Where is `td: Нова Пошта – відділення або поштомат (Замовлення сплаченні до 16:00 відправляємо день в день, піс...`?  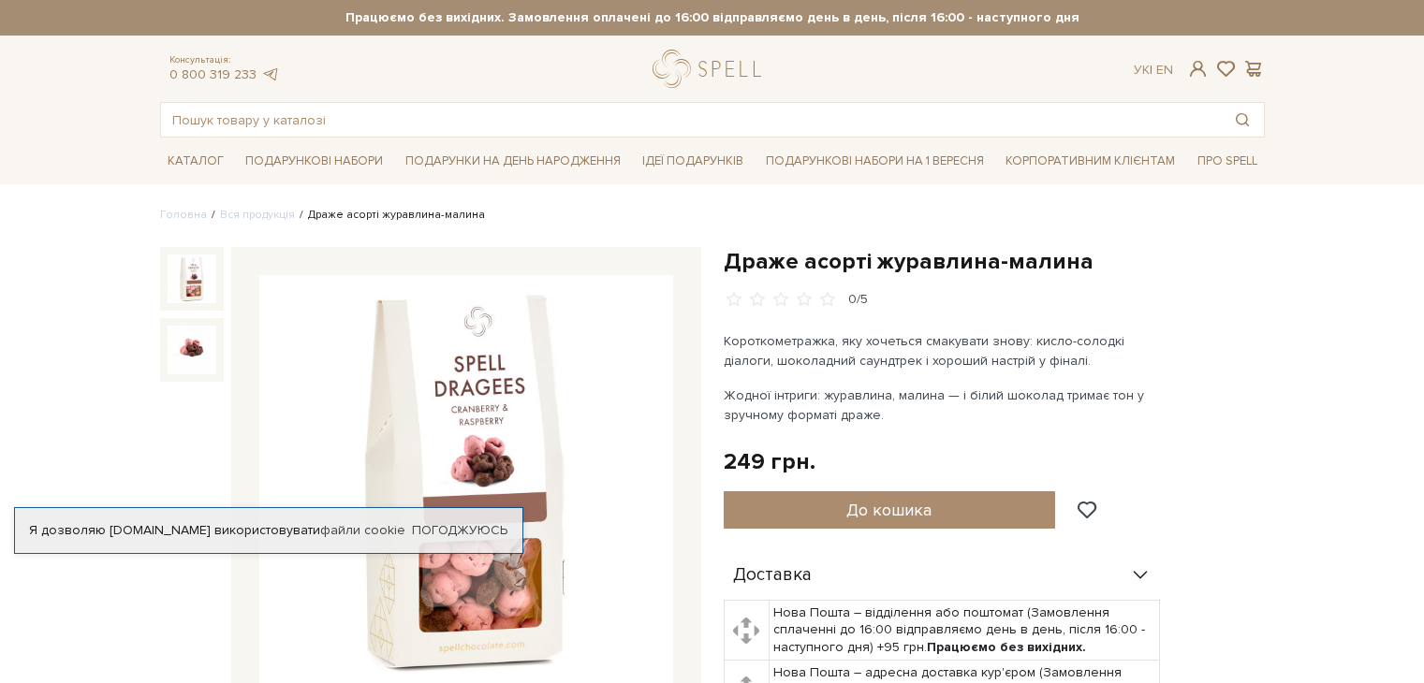
td: Нова Пошта – відділення або поштомат (Замовлення сплаченні до 16:00 відправляємо день в день, піс... is located at coordinates (963, 631).